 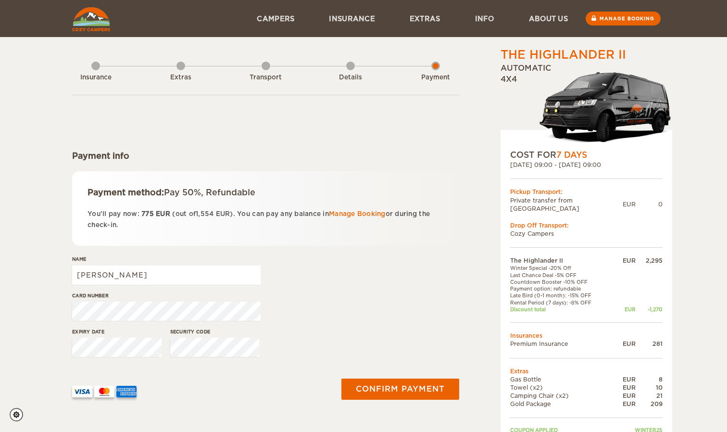 I want to click on td: Countdown Booster -10% OFF, so click(x=561, y=282).